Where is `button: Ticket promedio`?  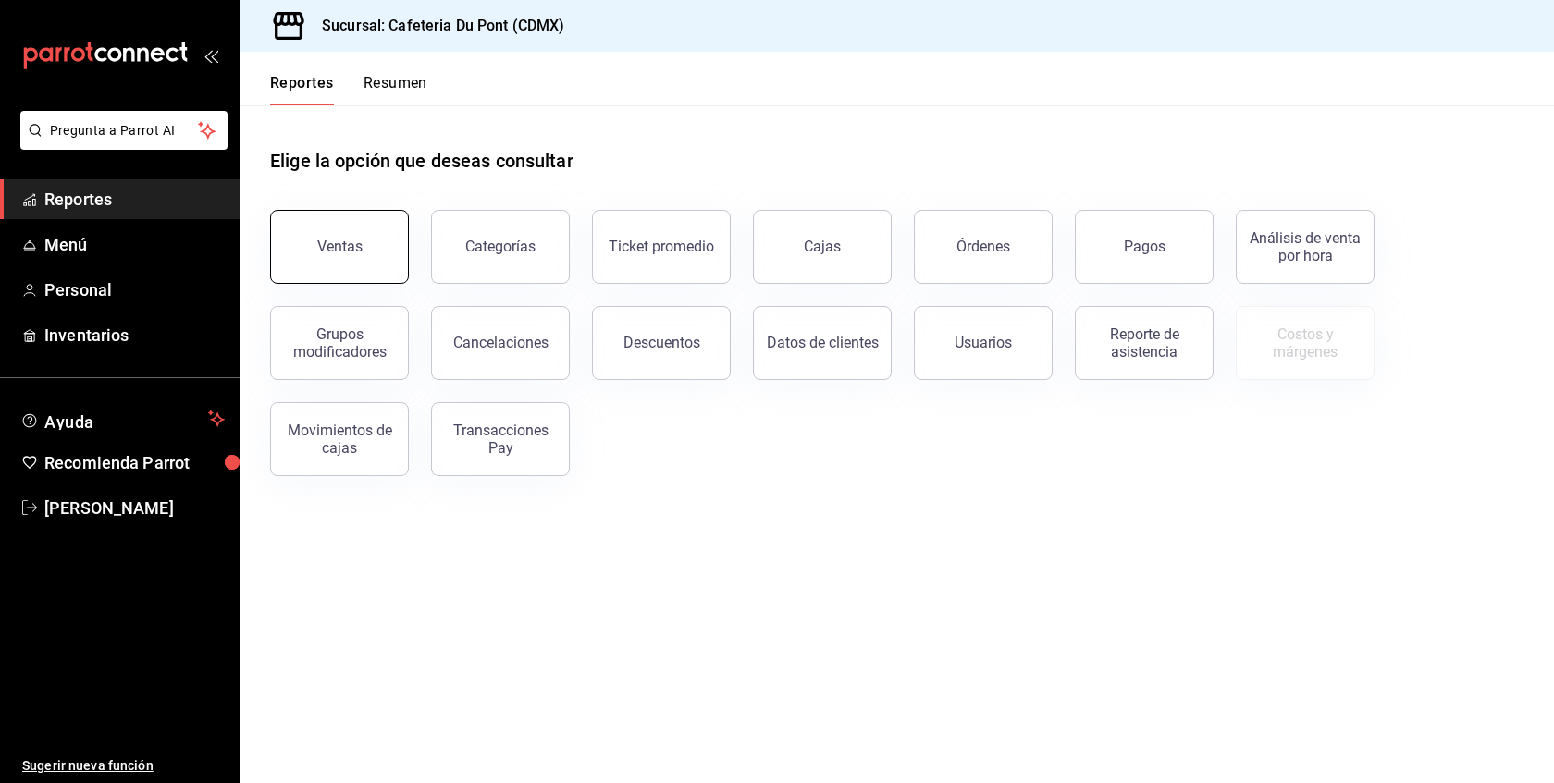
button: Ticket promedio is located at coordinates (661, 247).